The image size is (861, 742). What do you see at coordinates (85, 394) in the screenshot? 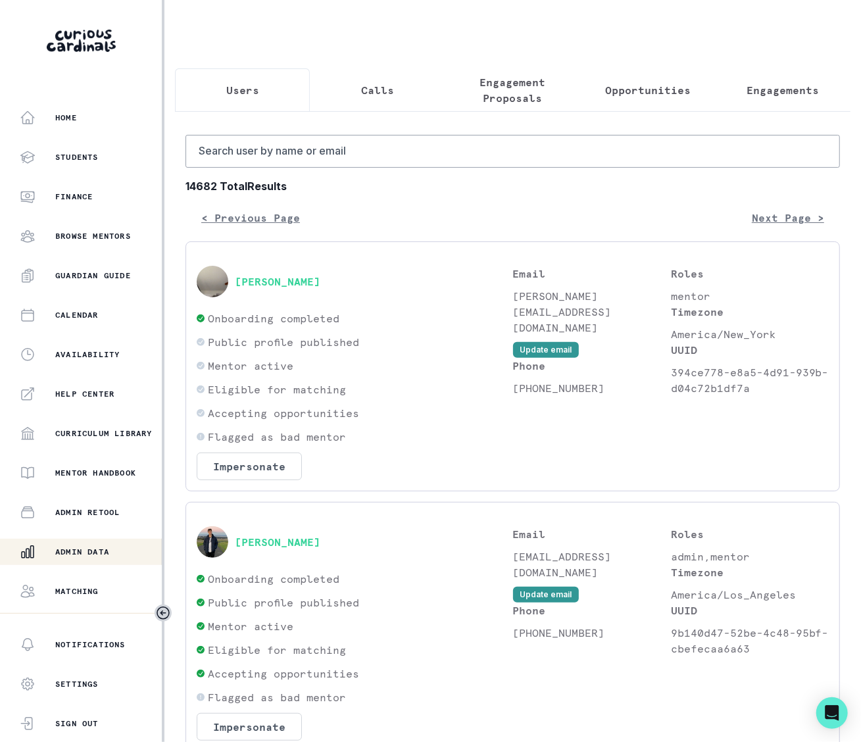
I see `p: Help Center` at bounding box center [85, 394].